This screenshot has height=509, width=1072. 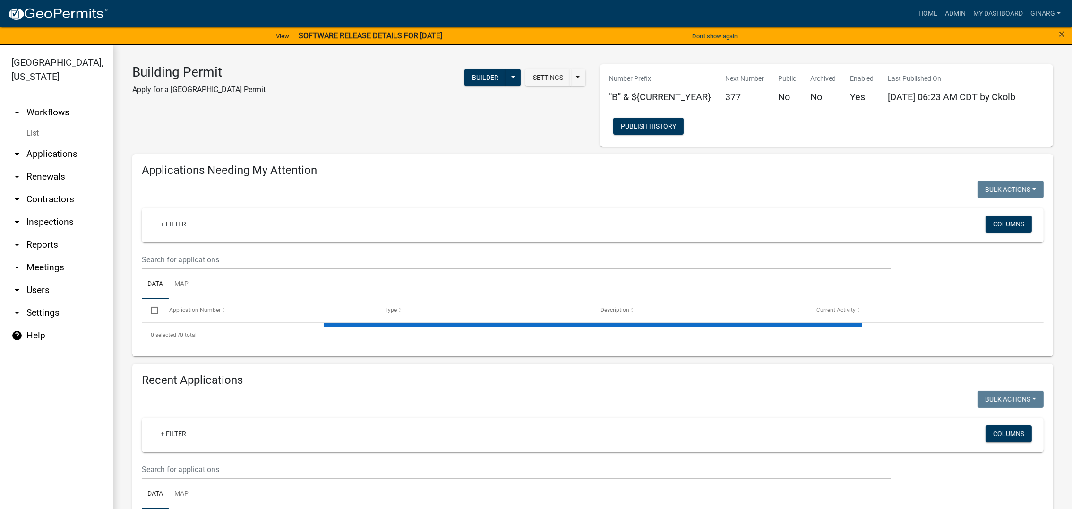 What do you see at coordinates (17, 112) in the screenshot?
I see `i: arrow_drop_up` at bounding box center [17, 112].